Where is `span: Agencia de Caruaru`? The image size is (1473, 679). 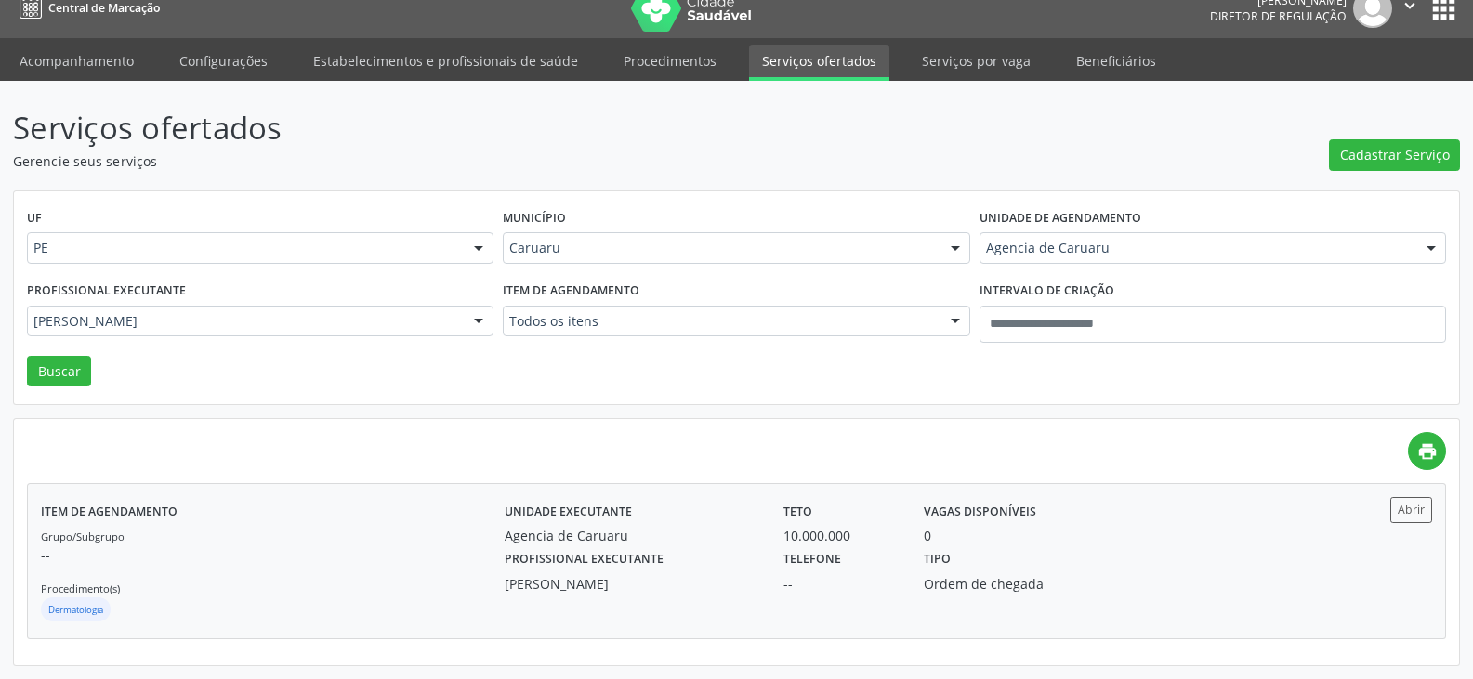
span: Agencia de Caruaru is located at coordinates (1197, 248).